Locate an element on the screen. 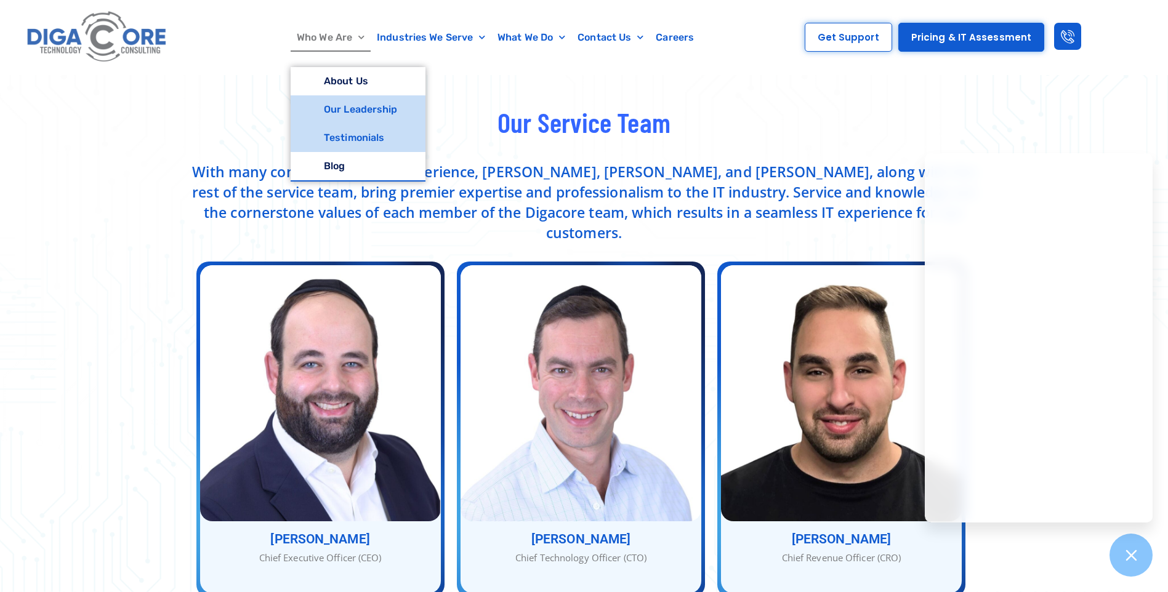  img: Digacore logo 1 is located at coordinates (97, 37).